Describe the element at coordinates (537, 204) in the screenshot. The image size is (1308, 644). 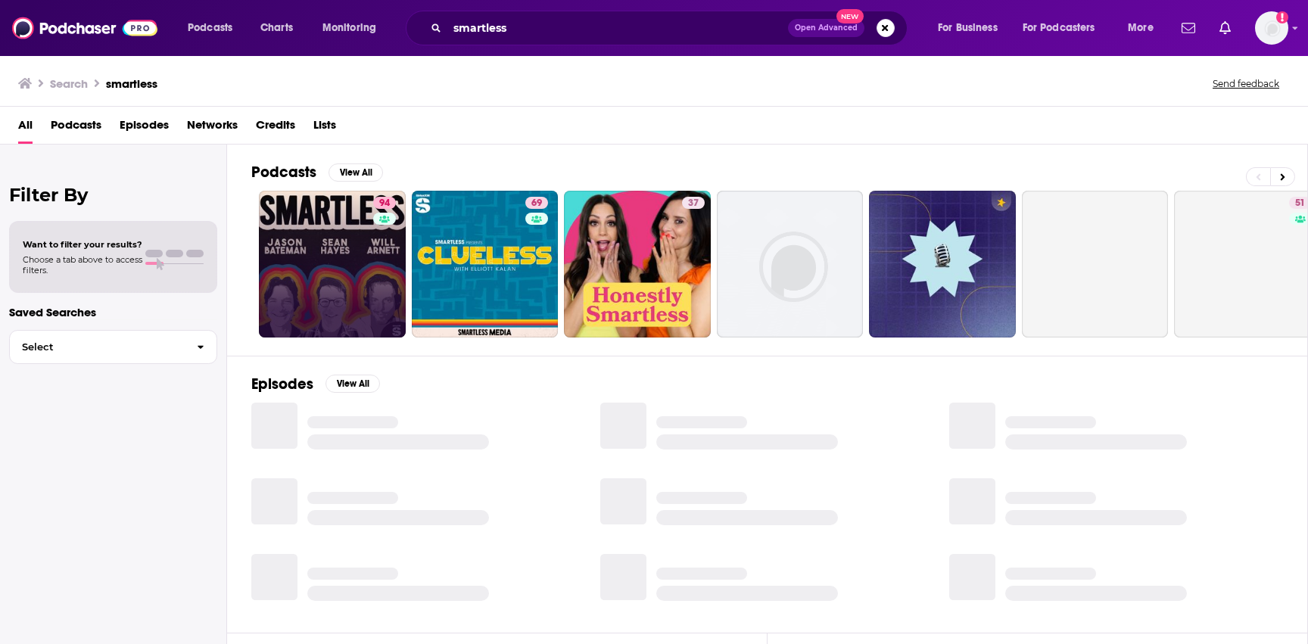
I see `span: 69` at that location.